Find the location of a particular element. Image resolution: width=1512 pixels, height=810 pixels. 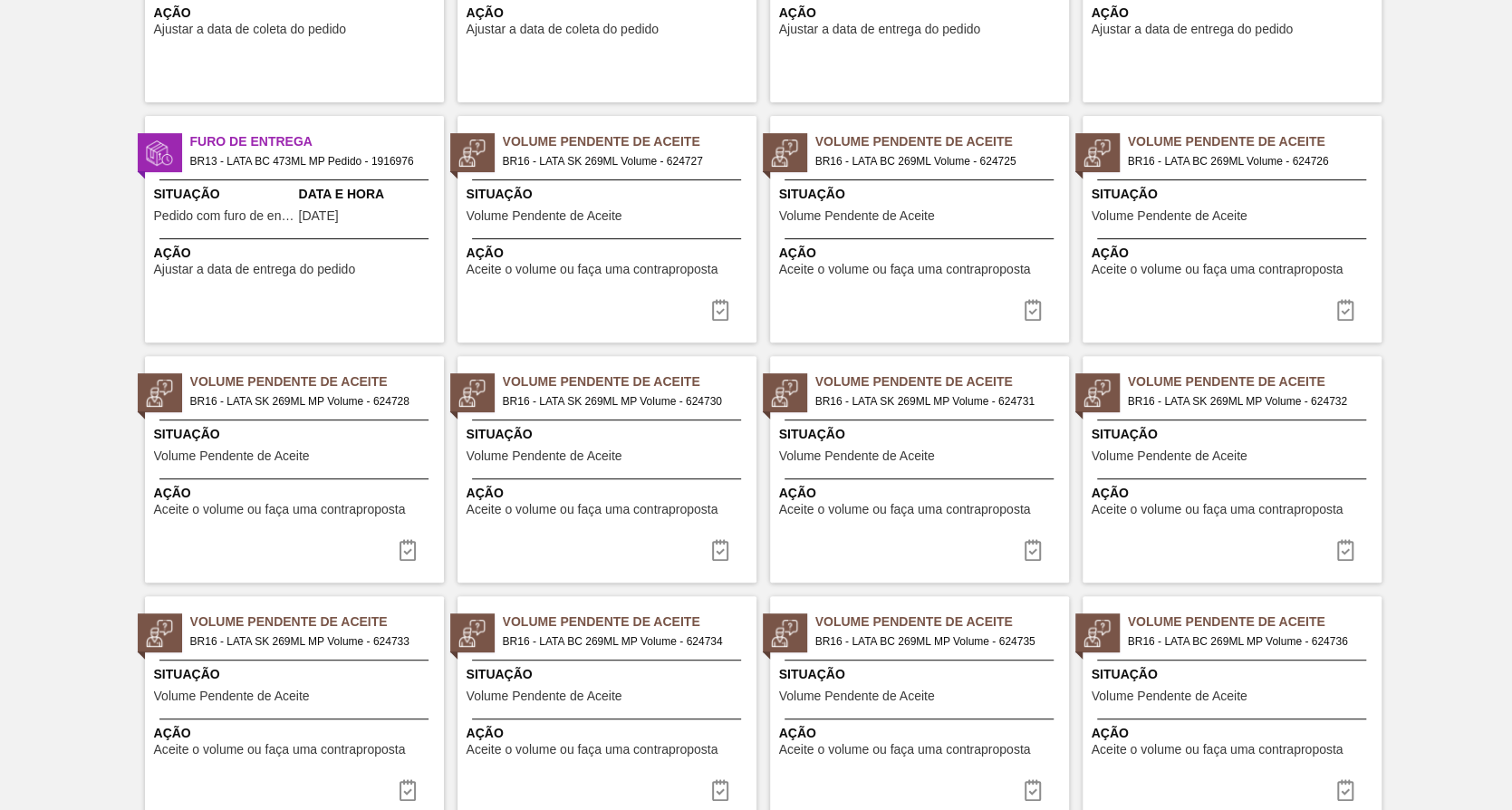

div: Completar tarefa: 30190923 is located at coordinates (407, 550).